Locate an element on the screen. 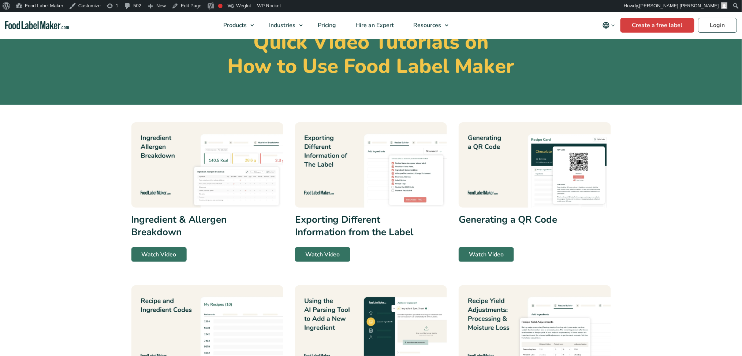 The width and height of the screenshot is (742, 356). a: Create a free label is located at coordinates (657, 25).